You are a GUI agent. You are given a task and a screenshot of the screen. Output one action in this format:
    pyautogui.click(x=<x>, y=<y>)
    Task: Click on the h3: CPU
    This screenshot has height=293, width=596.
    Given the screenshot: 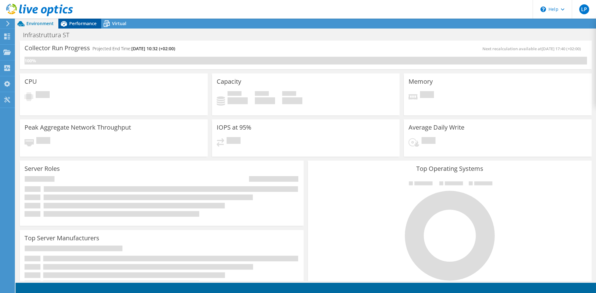 What is the action you would take?
    pyautogui.click(x=31, y=82)
    